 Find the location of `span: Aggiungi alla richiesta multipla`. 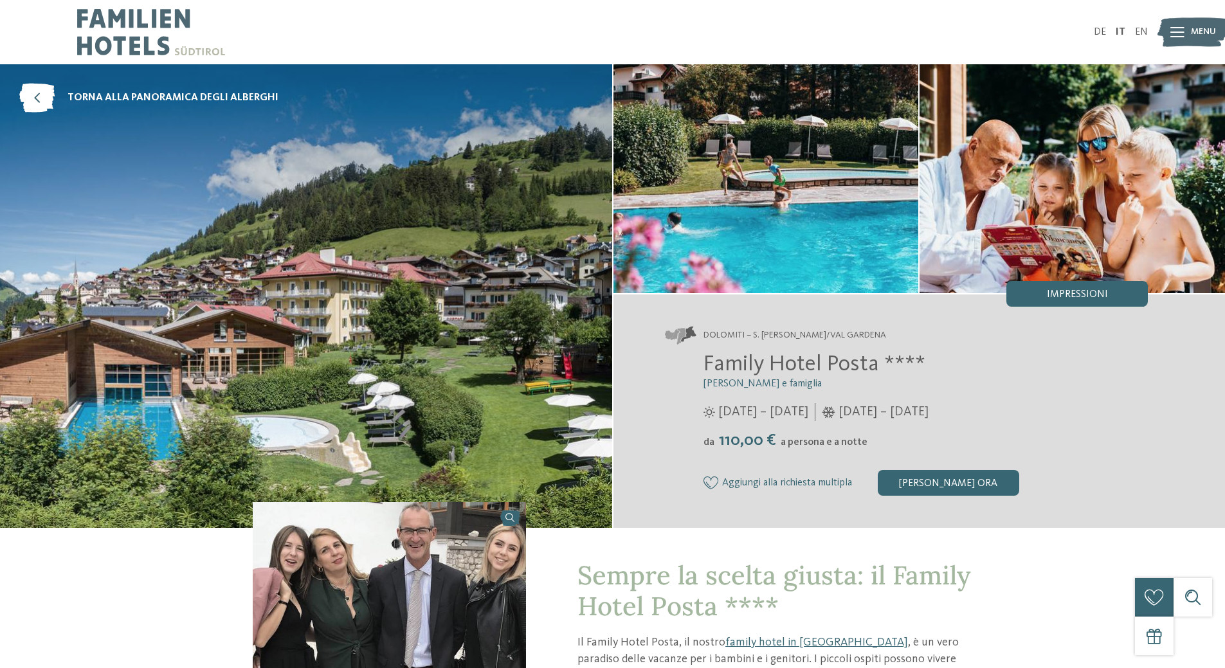

span: Aggiungi alla richiesta multipla is located at coordinates (787, 483).